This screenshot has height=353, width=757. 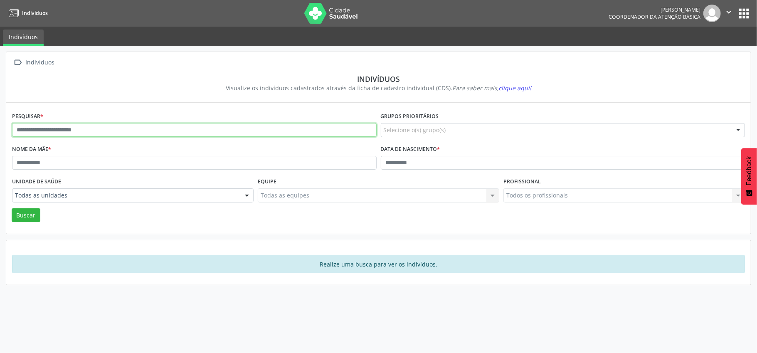 I want to click on button: Buscar, so click(x=26, y=215).